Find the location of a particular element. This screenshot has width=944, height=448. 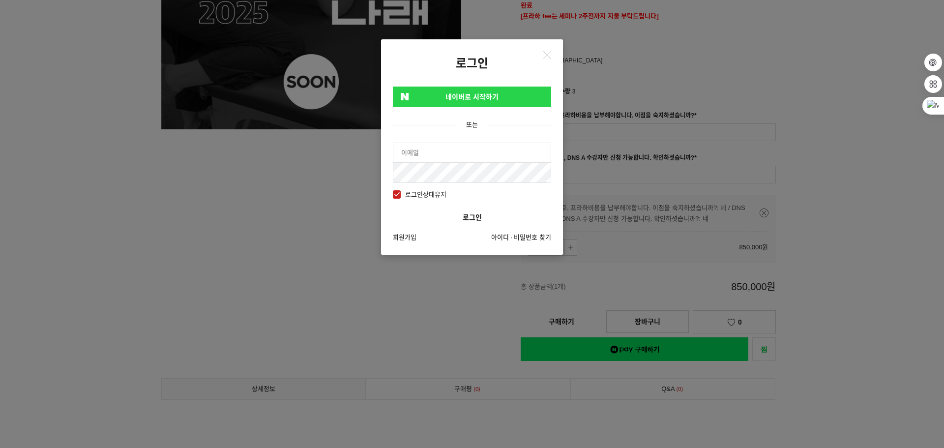

a: 회원가입 is located at coordinates (404, 237).